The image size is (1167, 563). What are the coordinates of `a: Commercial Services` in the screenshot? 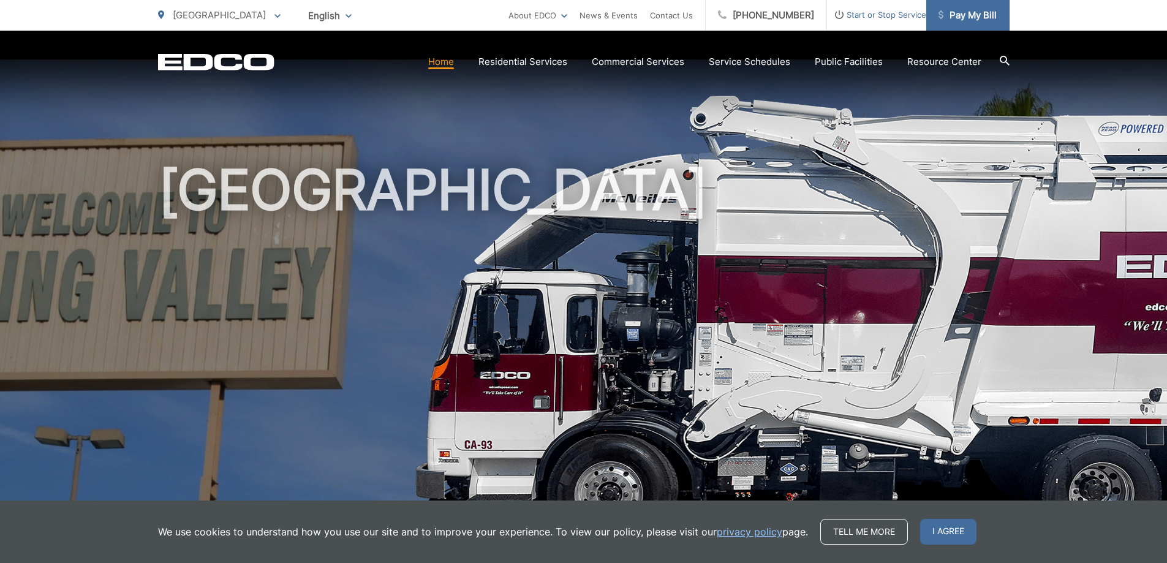 It's located at (637, 62).